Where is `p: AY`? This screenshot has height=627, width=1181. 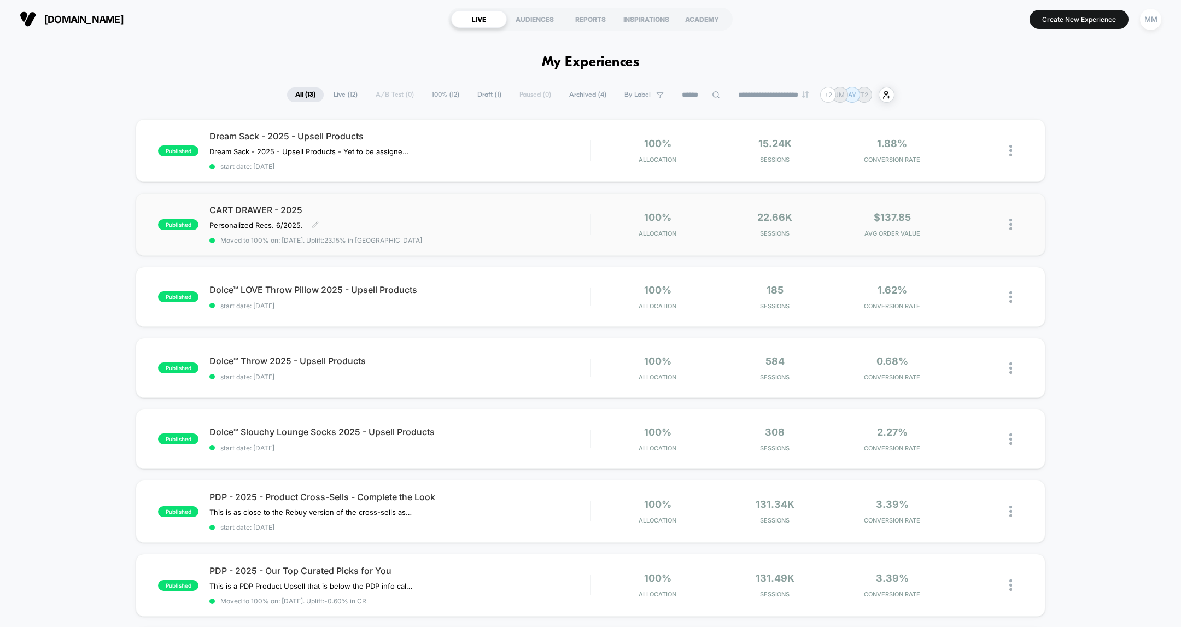 p: AY is located at coordinates (852, 95).